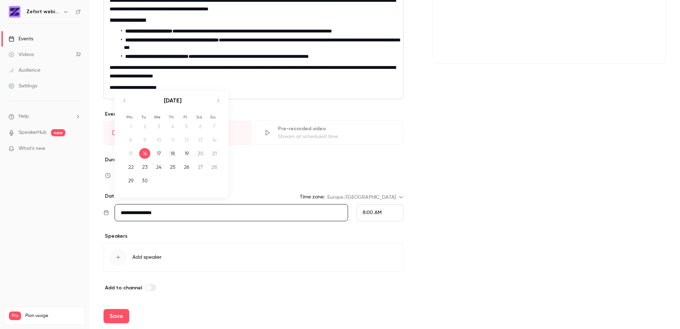  I want to click on td: Sunday, September 21, 2025, so click(214, 154).